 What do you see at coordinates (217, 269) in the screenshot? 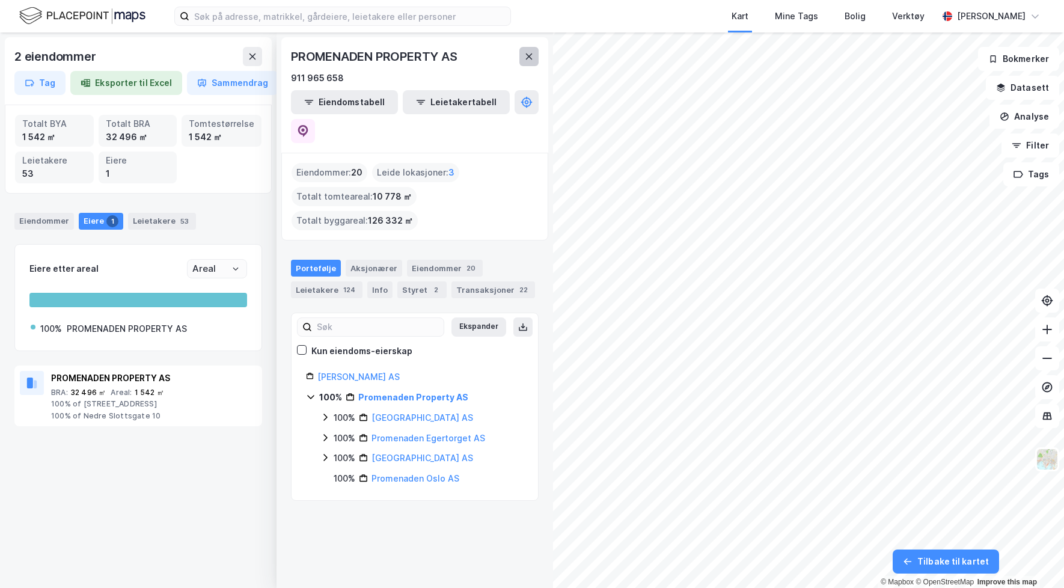
I see `input: ClearOpen` at bounding box center [217, 269].